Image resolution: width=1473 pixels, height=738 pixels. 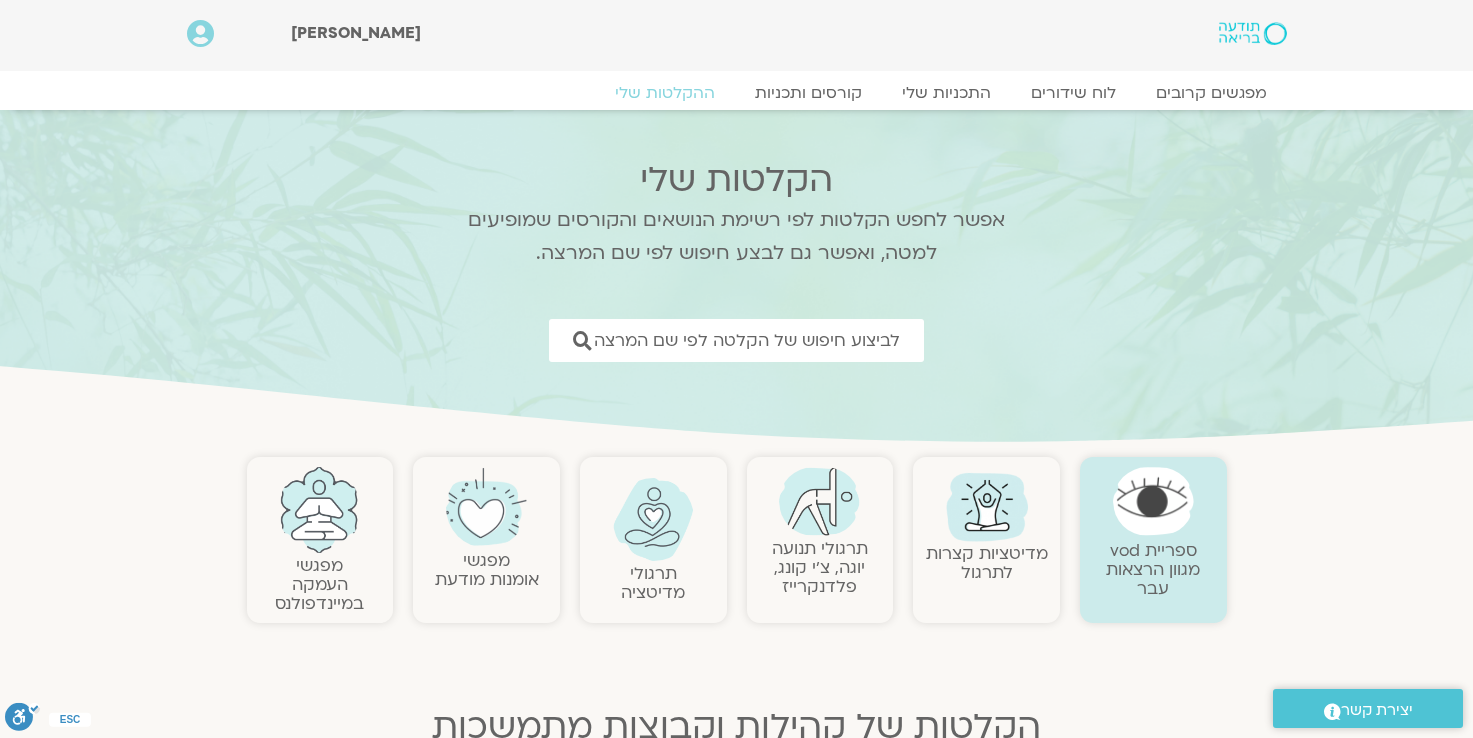 What do you see at coordinates (737, 237) in the screenshot?
I see `p: אפשר לחפש הקלטות לפי רשימת הנושאים והקורסים שמופיעים למטה, ואפשר גם לבצע חיפוש לפי שם המרצה.` at bounding box center [737, 237].